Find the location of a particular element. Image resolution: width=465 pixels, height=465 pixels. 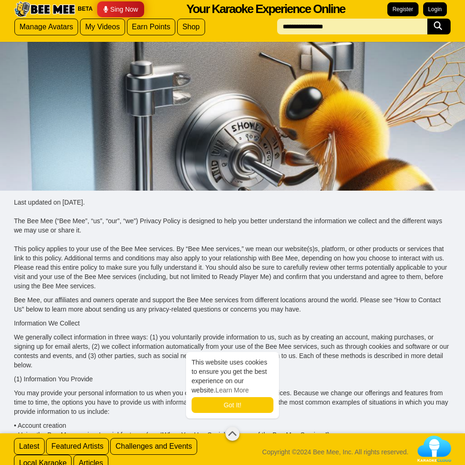

a: Manage Avatars is located at coordinates (46, 27).